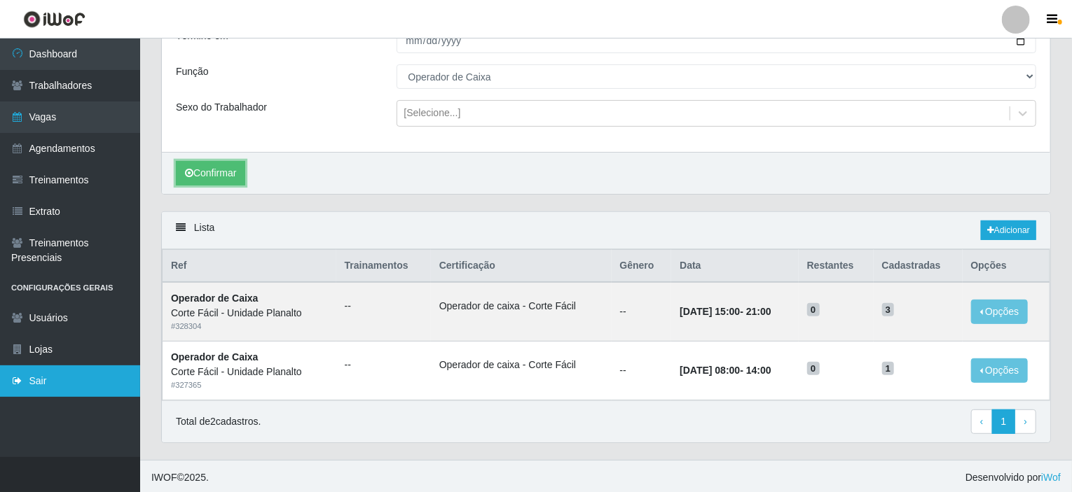 The width and height of the screenshot is (1072, 492). I want to click on div: [Selecione...], so click(432, 113).